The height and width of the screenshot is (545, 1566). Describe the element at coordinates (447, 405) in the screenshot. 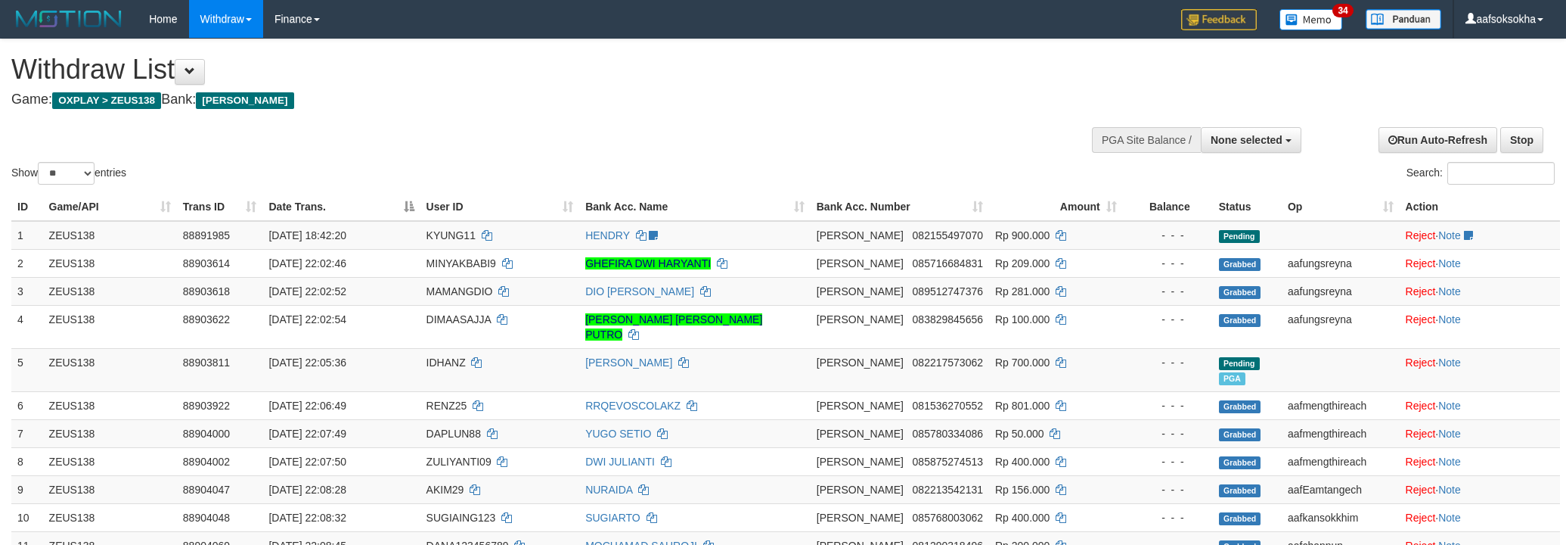

I see `span: RENZ25` at that location.